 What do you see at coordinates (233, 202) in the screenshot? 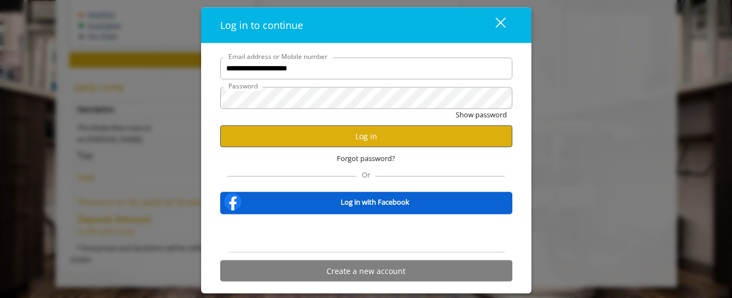
I see `img: facebook-logo` at bounding box center [233, 202].